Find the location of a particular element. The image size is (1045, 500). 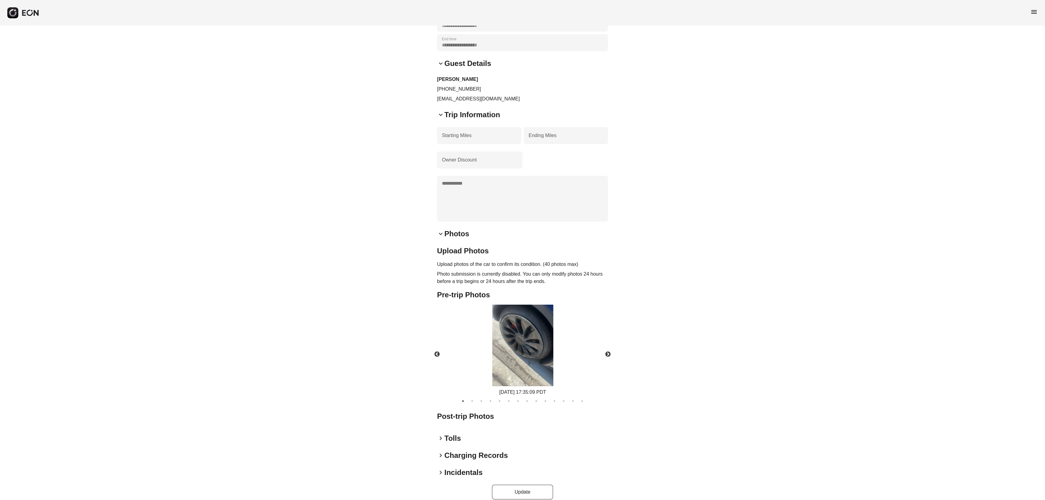

button: Previous is located at coordinates (437, 354).